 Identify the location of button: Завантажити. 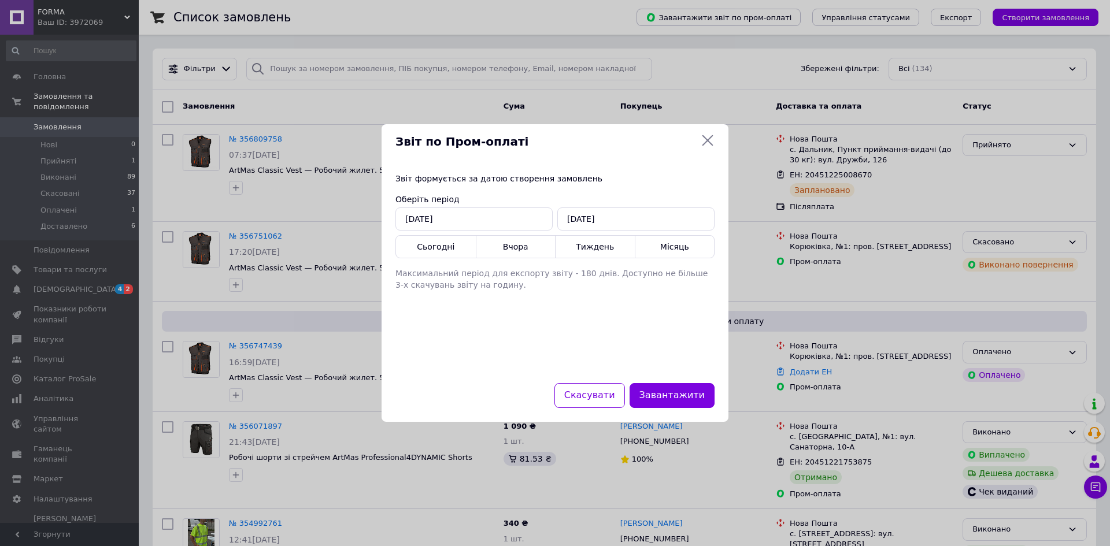
(672, 396).